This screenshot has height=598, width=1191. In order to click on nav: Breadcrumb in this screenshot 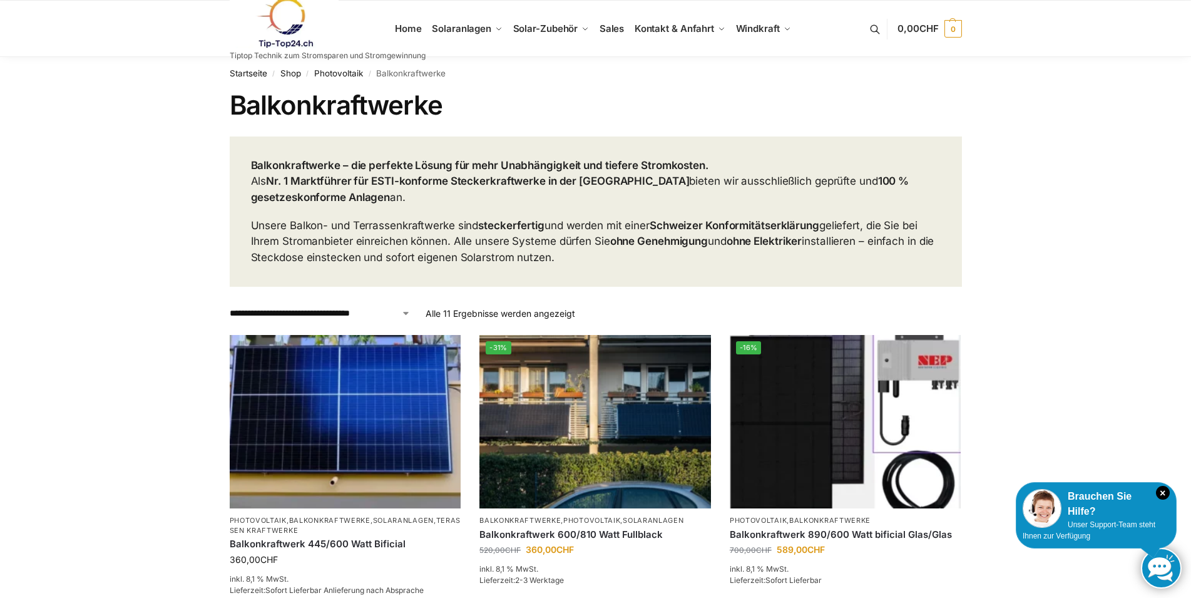, I will do `click(596, 73)`.